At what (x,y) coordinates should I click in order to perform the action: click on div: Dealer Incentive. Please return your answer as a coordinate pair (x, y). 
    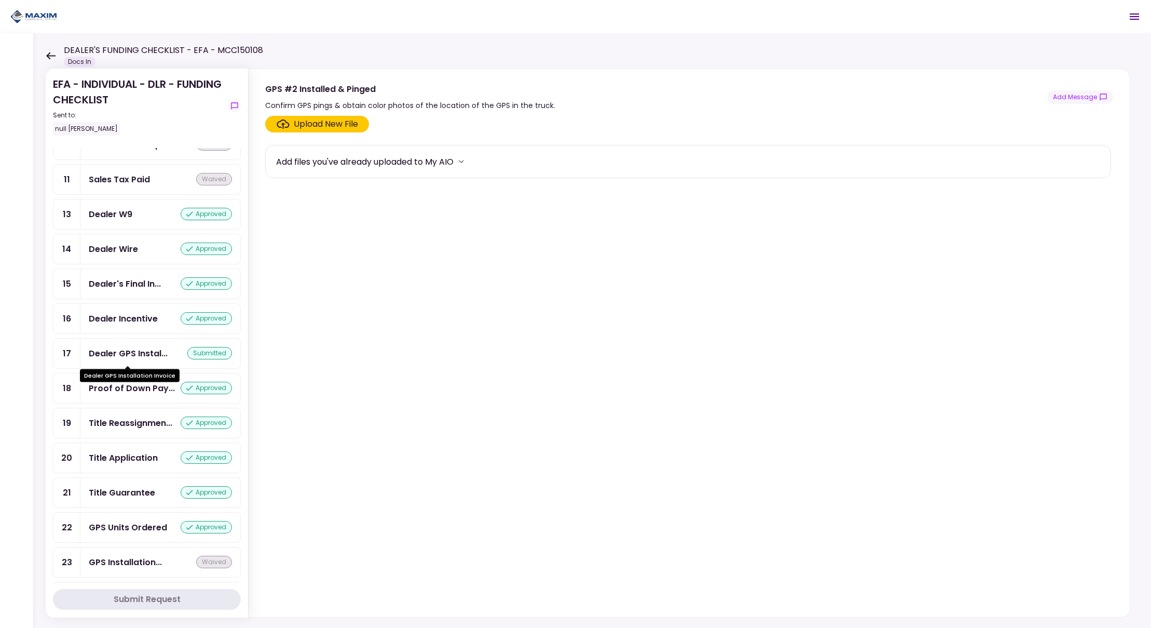
    Looking at the image, I should click on (123, 318).